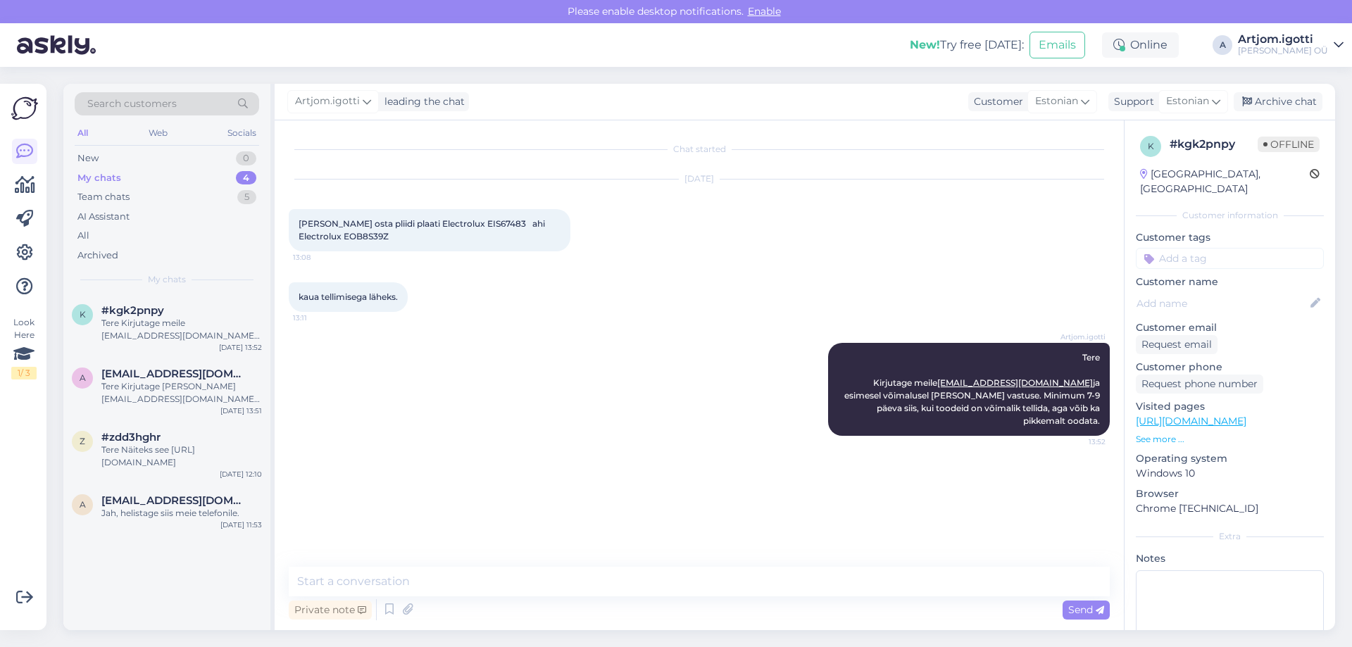 The width and height of the screenshot is (1352, 647). I want to click on span: 13:08, so click(319, 257).